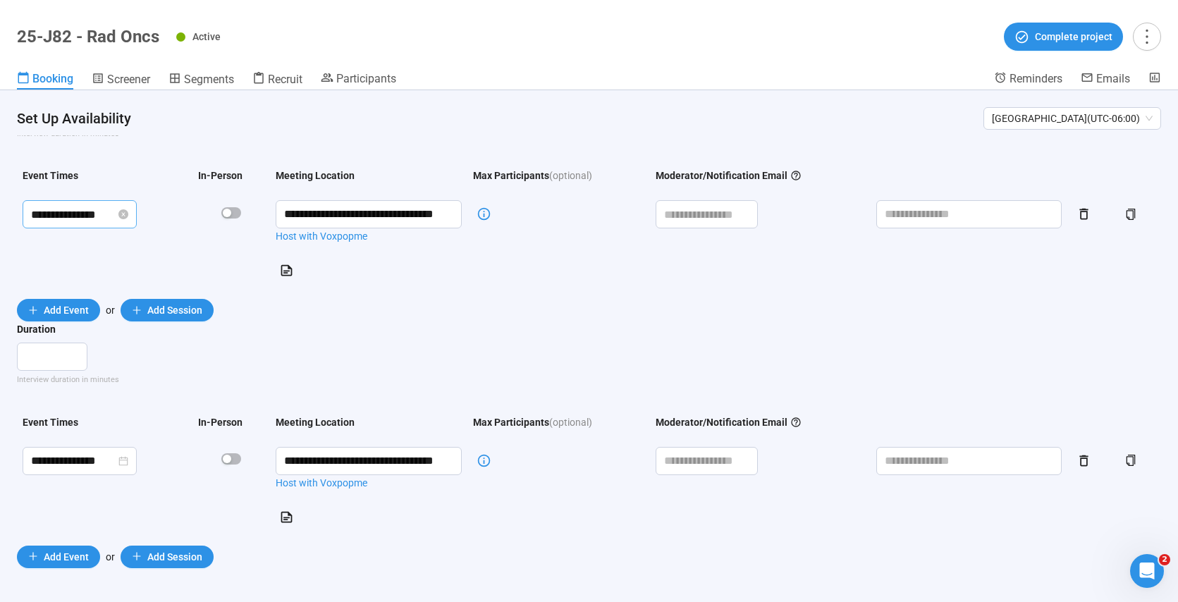 The width and height of the screenshot is (1178, 602). What do you see at coordinates (494, 118) in the screenshot?
I see `h4: Set Up Availability` at bounding box center [494, 118].